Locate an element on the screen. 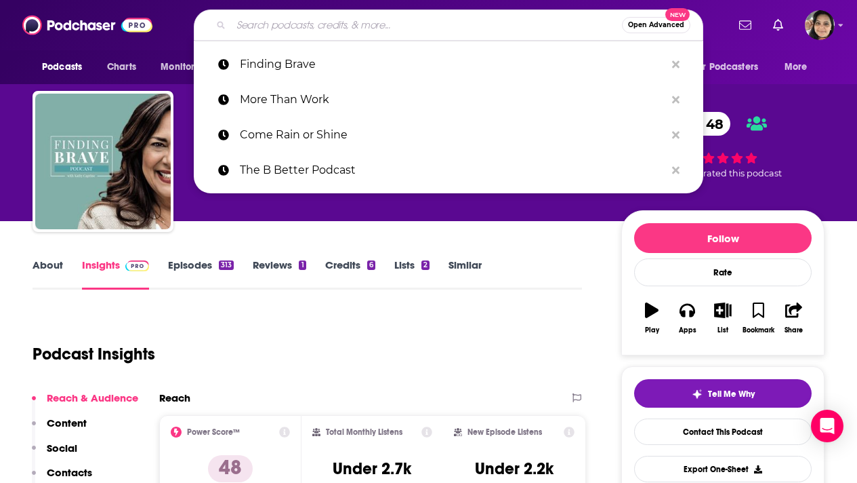 This screenshot has height=483, width=857. div: Bookmark is located at coordinates (758, 330).